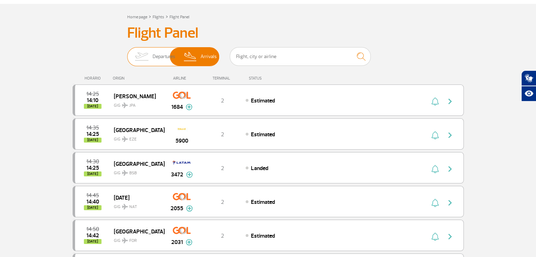  I want to click on span: Landed, so click(259, 168).